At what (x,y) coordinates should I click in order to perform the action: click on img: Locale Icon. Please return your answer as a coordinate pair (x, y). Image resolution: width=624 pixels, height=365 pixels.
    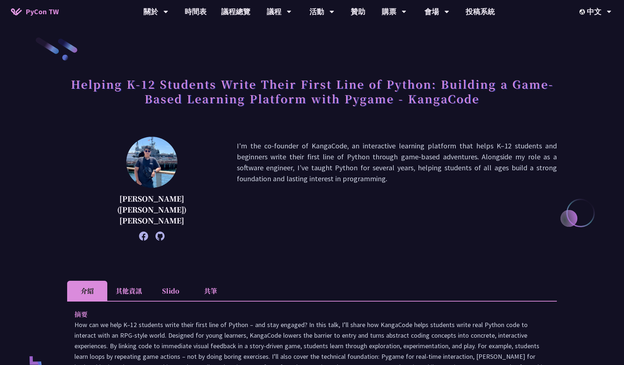
    Looking at the image, I should click on (583, 12).